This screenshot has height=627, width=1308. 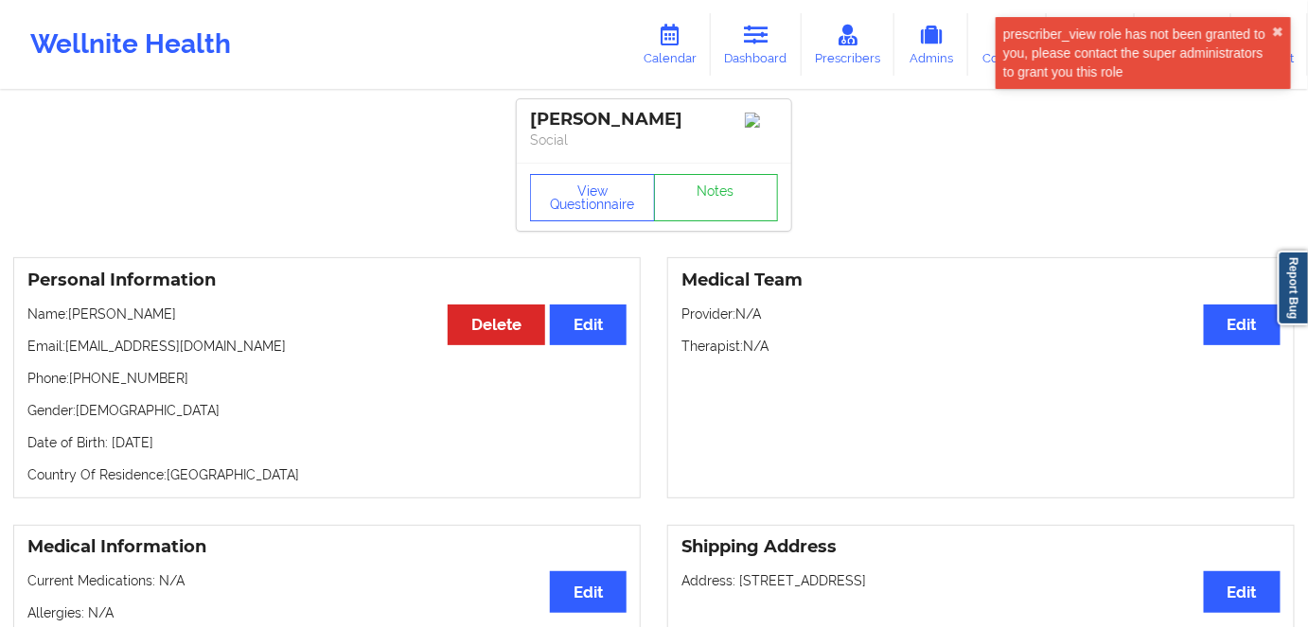 What do you see at coordinates (980, 547) in the screenshot?
I see `h3: Shipping Address` at bounding box center [980, 547].